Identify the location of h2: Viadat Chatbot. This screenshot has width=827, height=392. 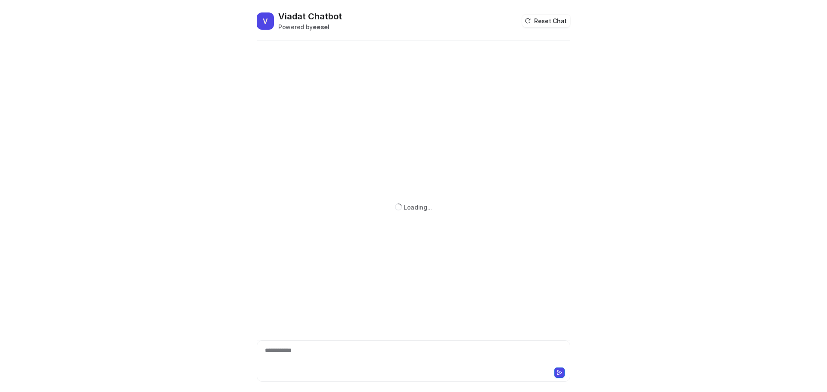
(310, 16).